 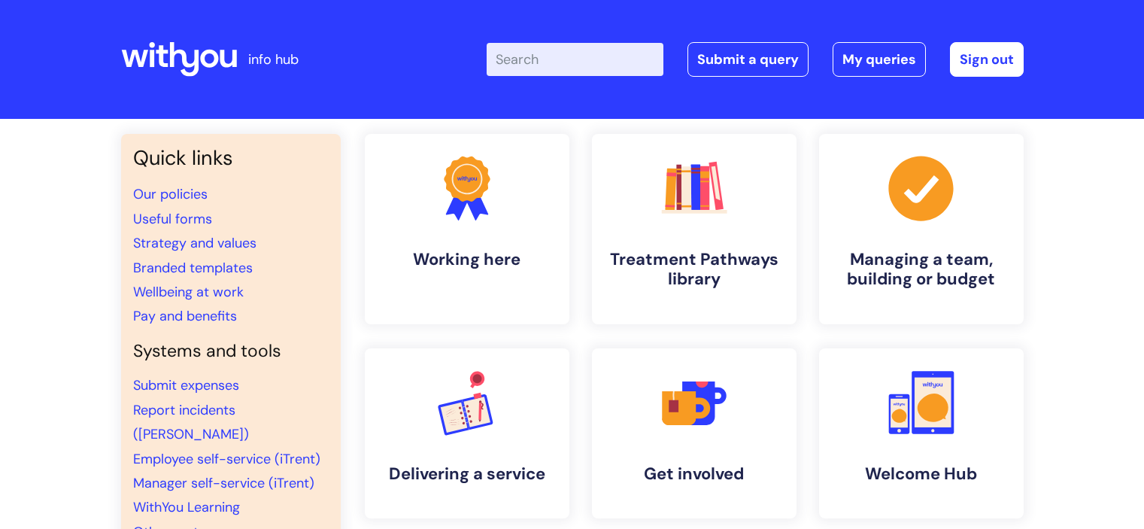 What do you see at coordinates (226, 459) in the screenshot?
I see `a: Employee self-service (iTrent)` at bounding box center [226, 459].